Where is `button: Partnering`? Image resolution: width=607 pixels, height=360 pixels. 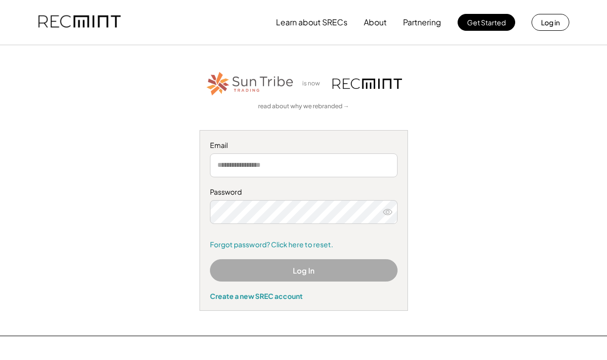 button: Partnering is located at coordinates (422, 22).